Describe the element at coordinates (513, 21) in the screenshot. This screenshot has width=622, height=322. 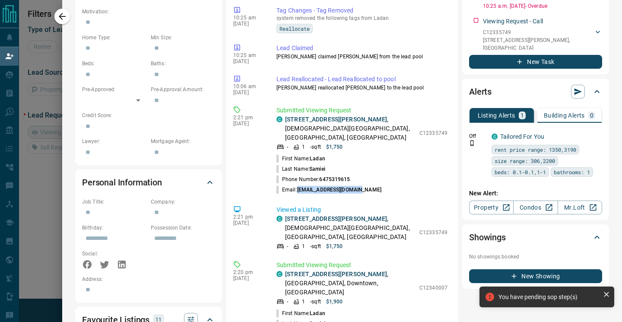
I see `p: Viewing Request - Call` at that location.